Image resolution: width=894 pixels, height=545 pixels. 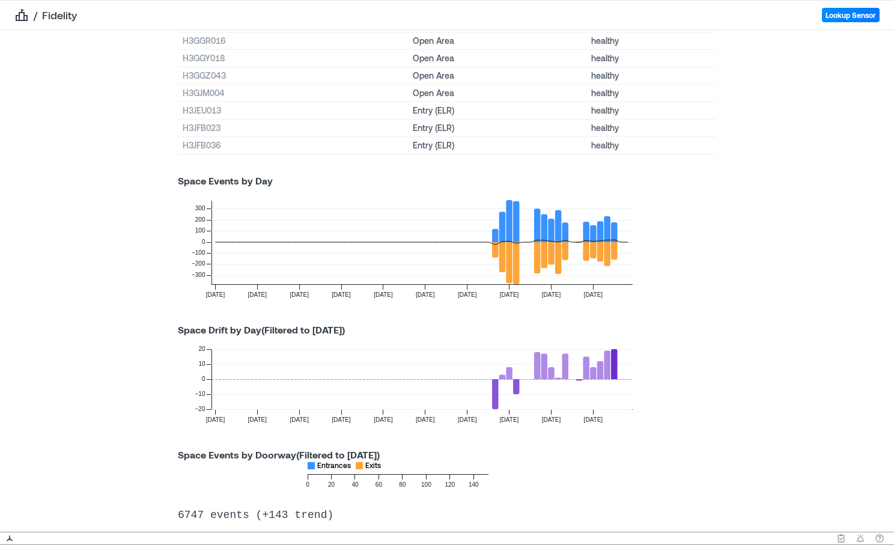 I want to click on tspan: 120, so click(x=449, y=484).